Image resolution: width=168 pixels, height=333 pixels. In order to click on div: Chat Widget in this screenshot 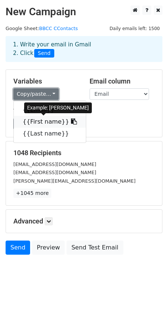, I will do `click(149, 315)`.